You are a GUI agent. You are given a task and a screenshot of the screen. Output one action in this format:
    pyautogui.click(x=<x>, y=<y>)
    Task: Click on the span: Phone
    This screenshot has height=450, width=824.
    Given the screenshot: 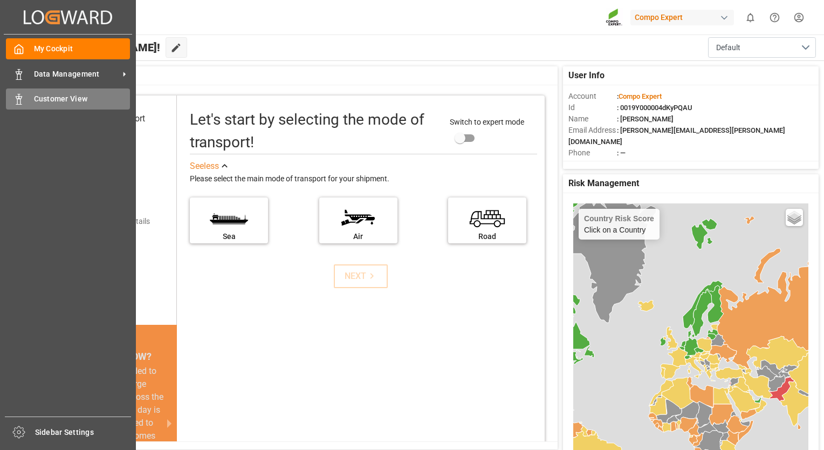 What is the action you would take?
    pyautogui.click(x=593, y=153)
    